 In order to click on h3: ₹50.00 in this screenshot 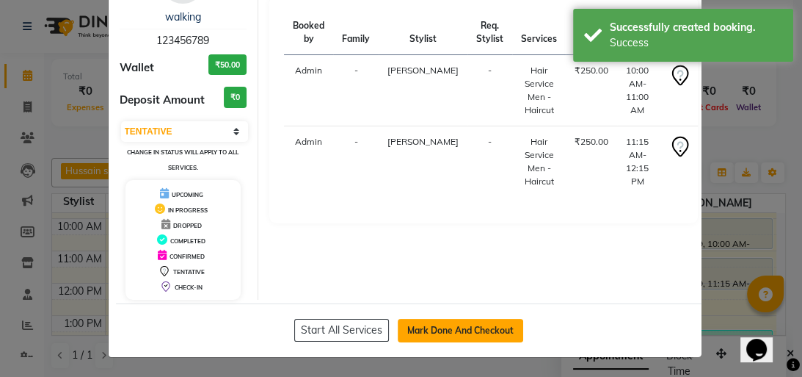, I will do `click(228, 65)`.